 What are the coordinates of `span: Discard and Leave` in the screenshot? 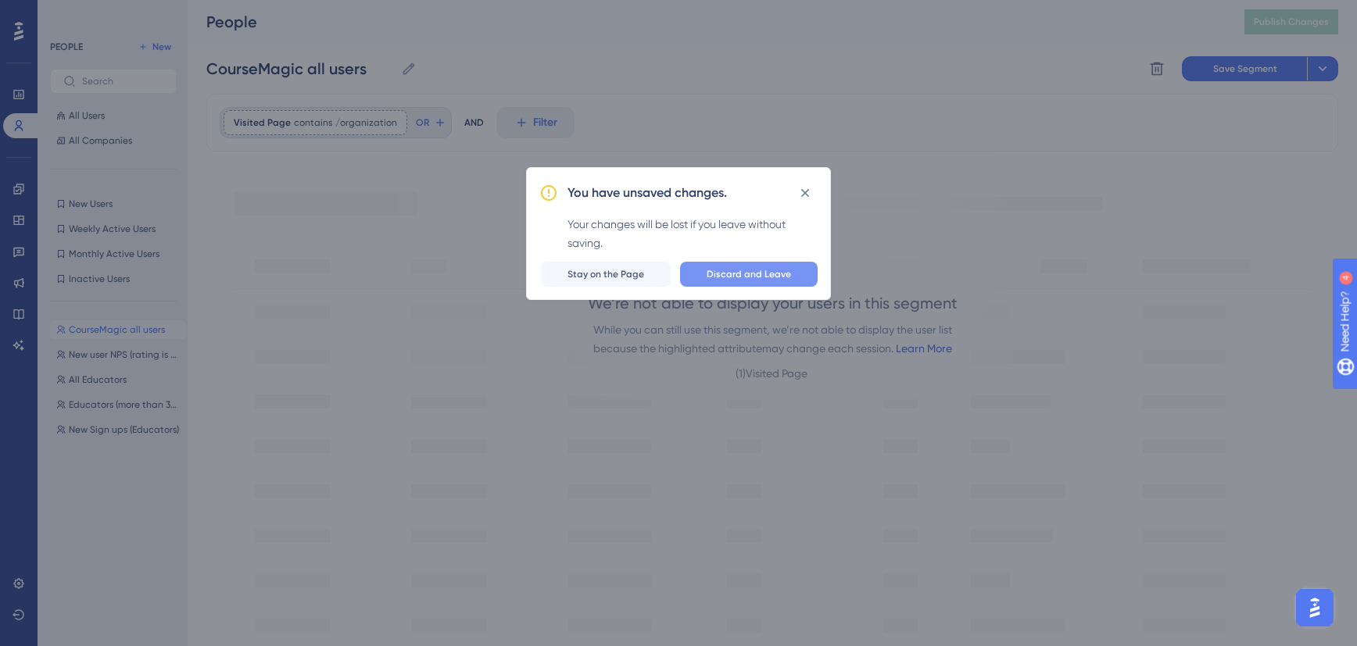 It's located at (749, 274).